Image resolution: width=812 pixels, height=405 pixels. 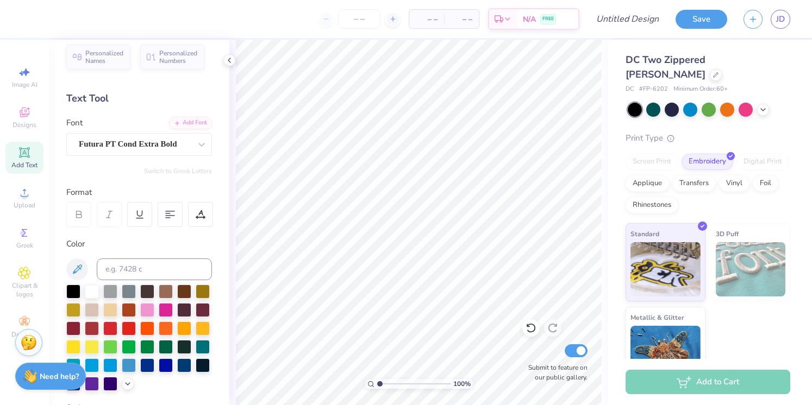 I want to click on span: Add Text, so click(x=24, y=165).